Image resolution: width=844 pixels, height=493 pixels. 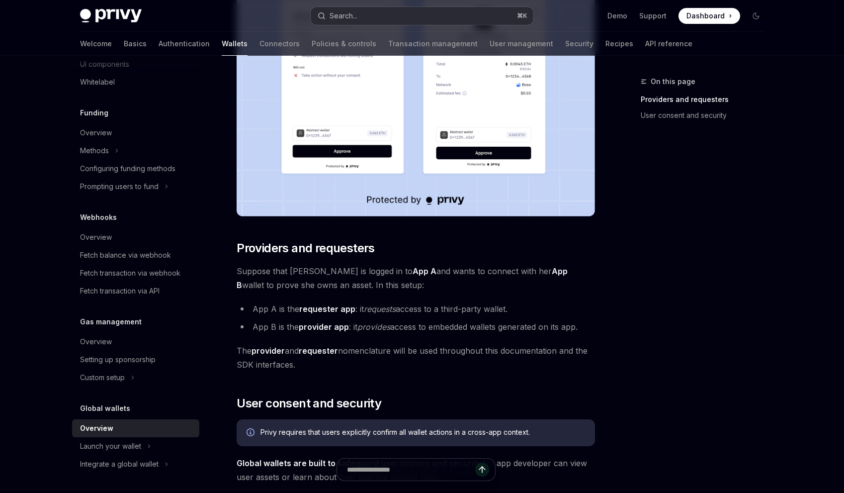 I want to click on a: Fetch transaction via webhook, so click(x=136, y=273).